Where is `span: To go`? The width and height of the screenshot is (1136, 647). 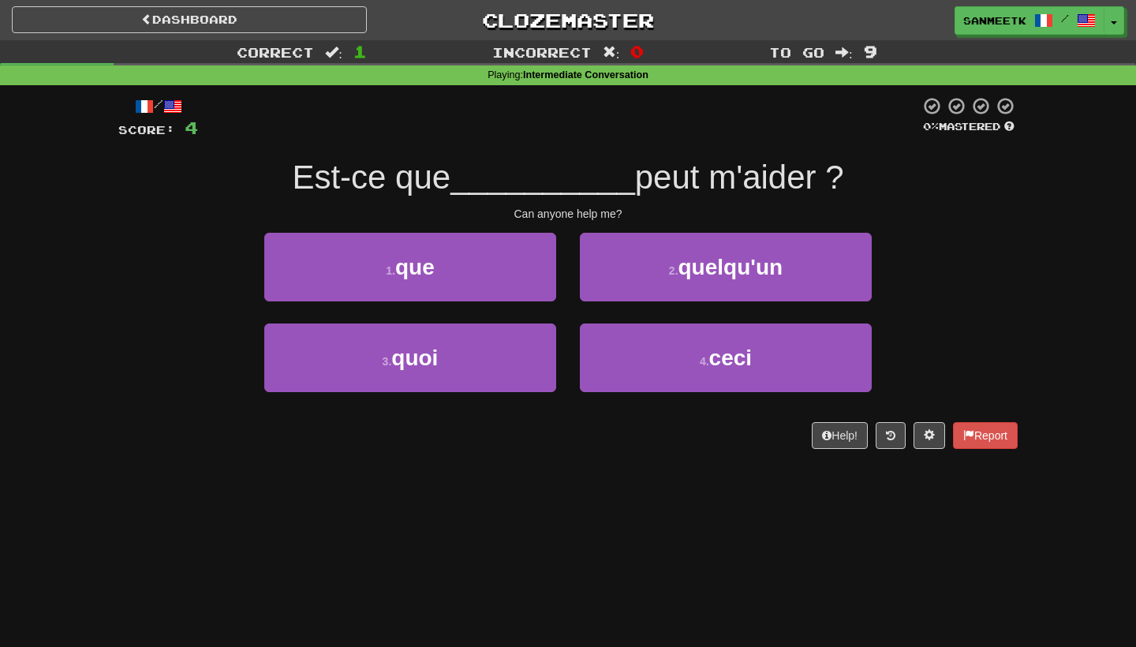 span: To go is located at coordinates (797, 52).